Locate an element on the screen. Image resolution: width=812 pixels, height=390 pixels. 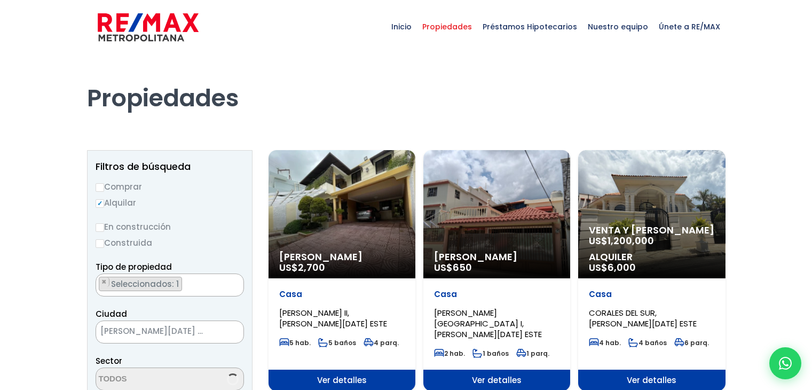
span: 2,700 is located at coordinates (311, 267).